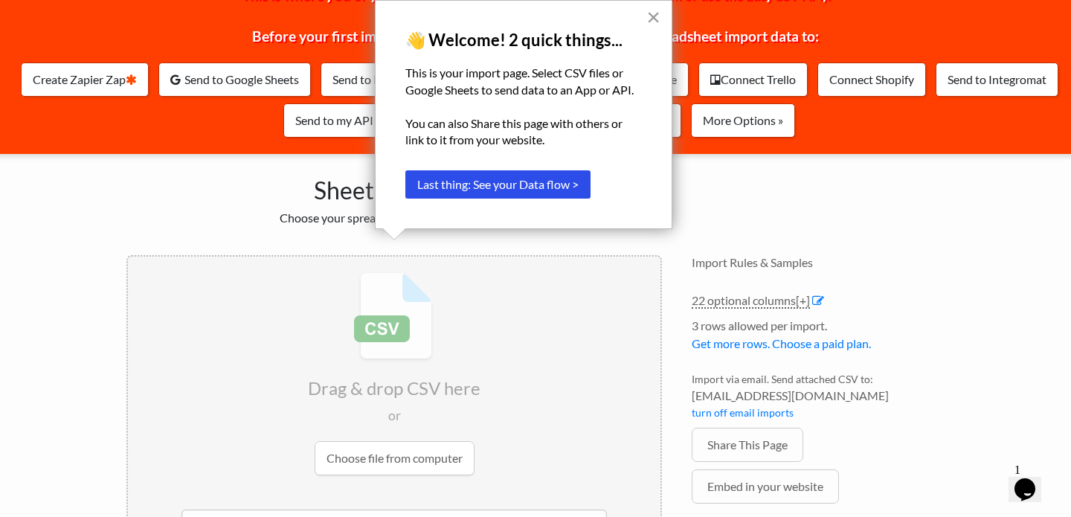 The width and height of the screenshot is (1071, 517). What do you see at coordinates (394, 217) in the screenshot?
I see `h2: Choose your spreadsheet below to import.` at bounding box center [394, 217].